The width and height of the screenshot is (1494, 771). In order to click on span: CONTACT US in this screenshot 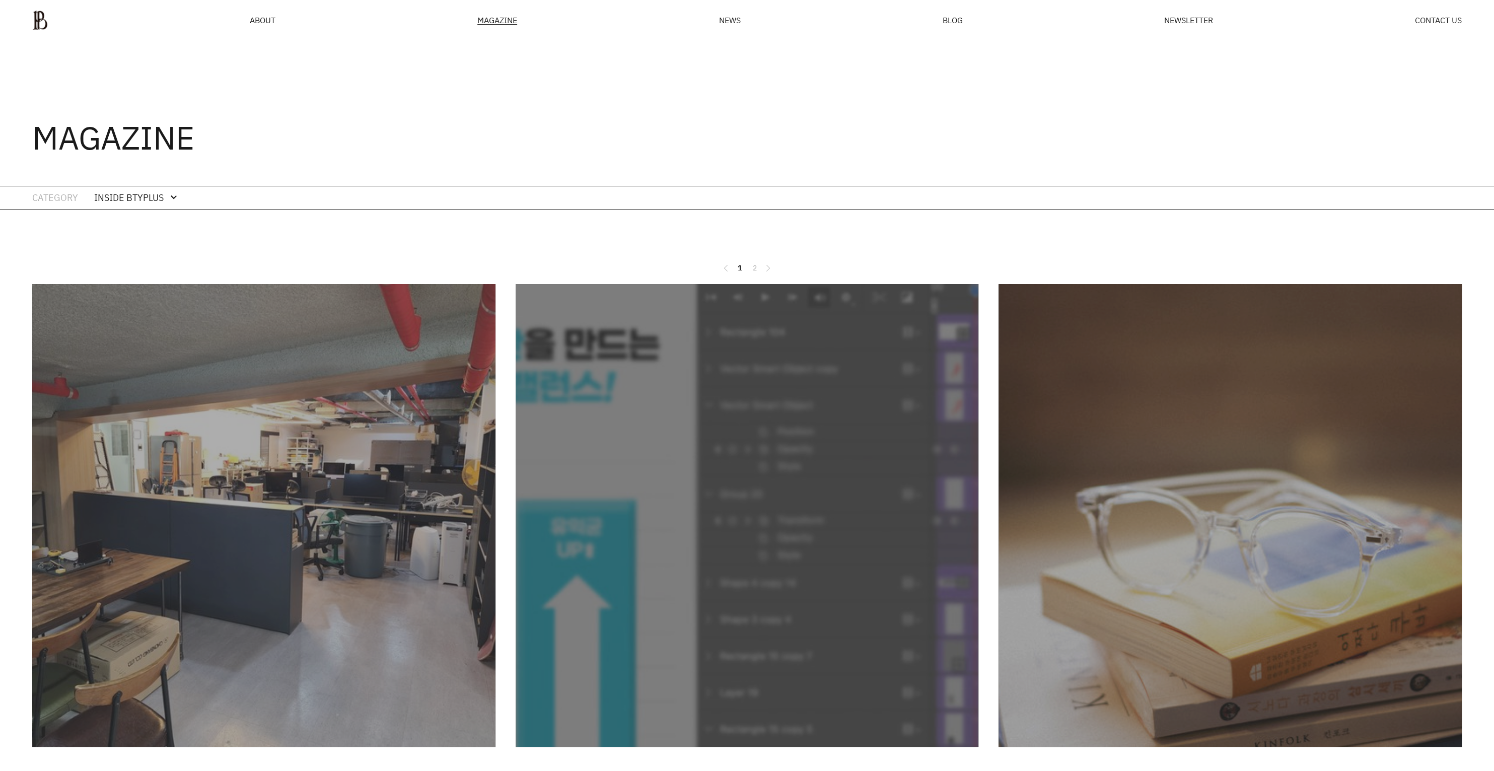, I will do `click(1438, 20)`.